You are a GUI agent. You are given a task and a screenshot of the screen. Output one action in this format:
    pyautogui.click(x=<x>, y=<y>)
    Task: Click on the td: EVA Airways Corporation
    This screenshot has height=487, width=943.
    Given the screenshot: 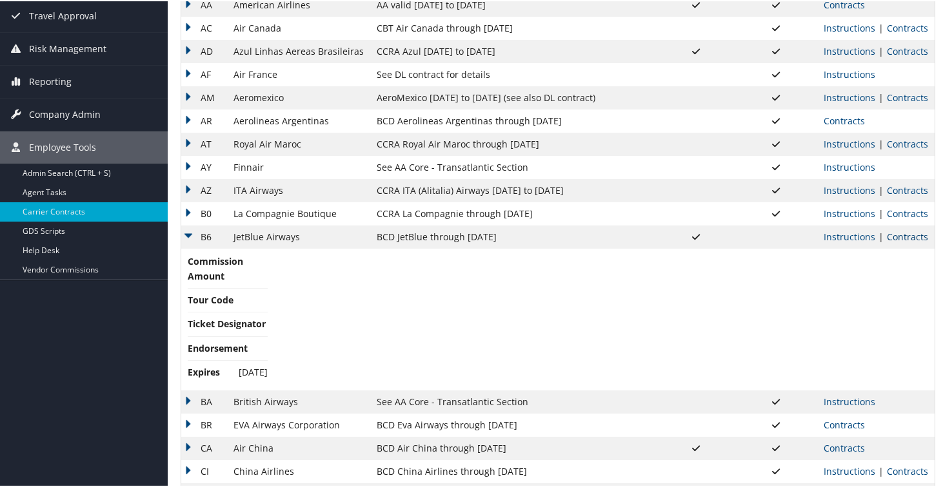 What is the action you would take?
    pyautogui.click(x=299, y=424)
    